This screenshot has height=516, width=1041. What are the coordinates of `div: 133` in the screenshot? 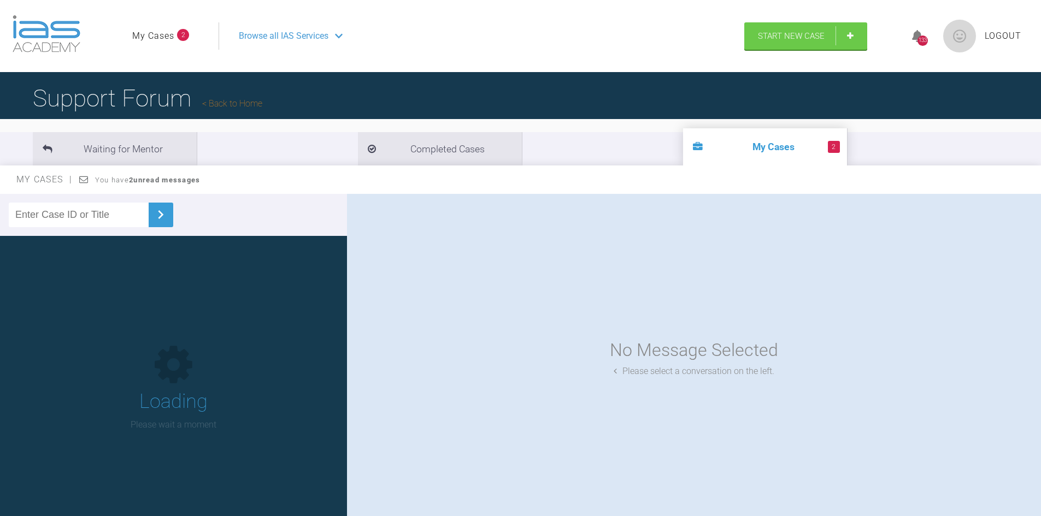 It's located at (923, 40).